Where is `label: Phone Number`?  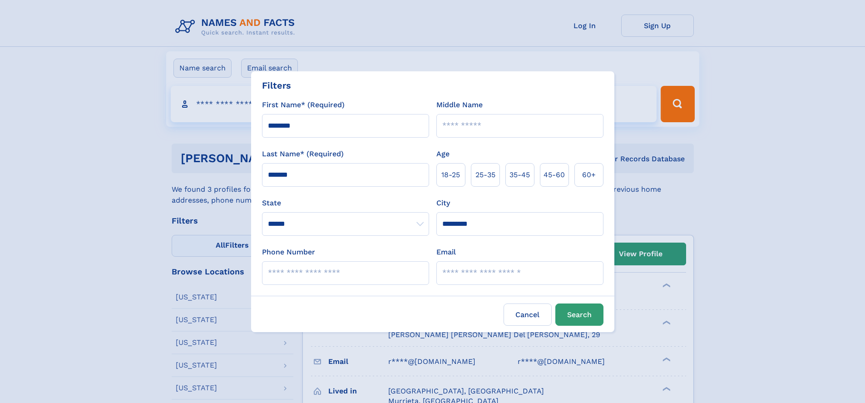
label: Phone Number is located at coordinates (288, 252).